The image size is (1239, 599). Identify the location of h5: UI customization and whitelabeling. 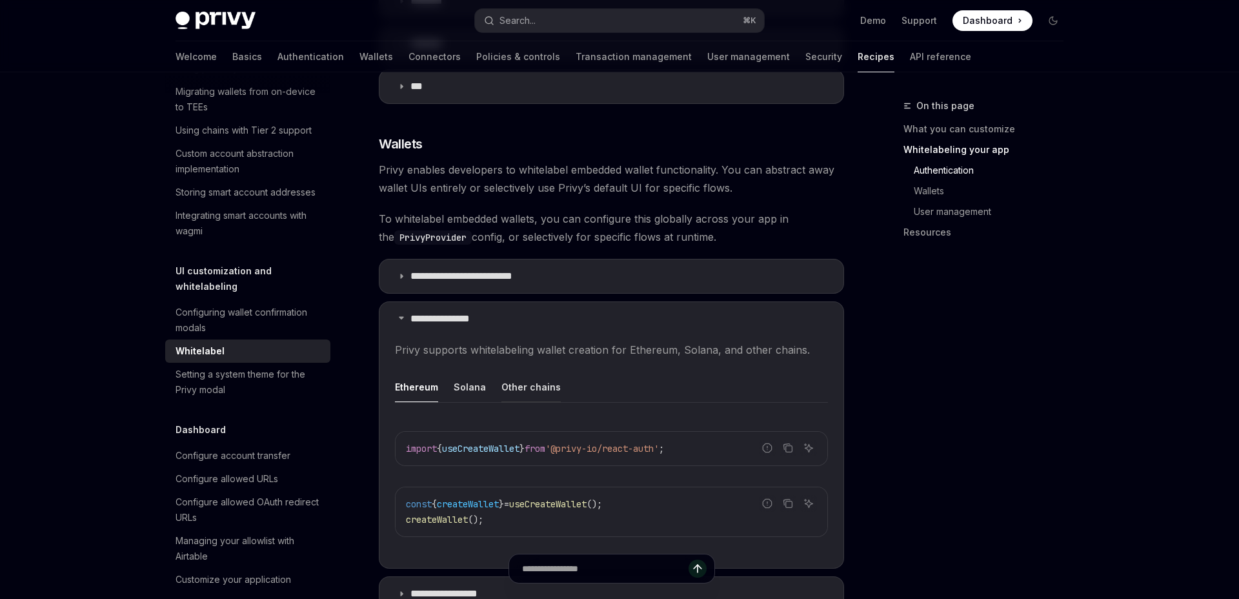
(253, 279).